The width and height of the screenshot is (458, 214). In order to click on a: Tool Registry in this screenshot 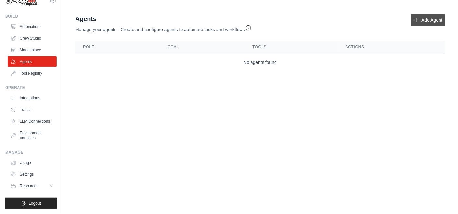, I will do `click(32, 73)`.